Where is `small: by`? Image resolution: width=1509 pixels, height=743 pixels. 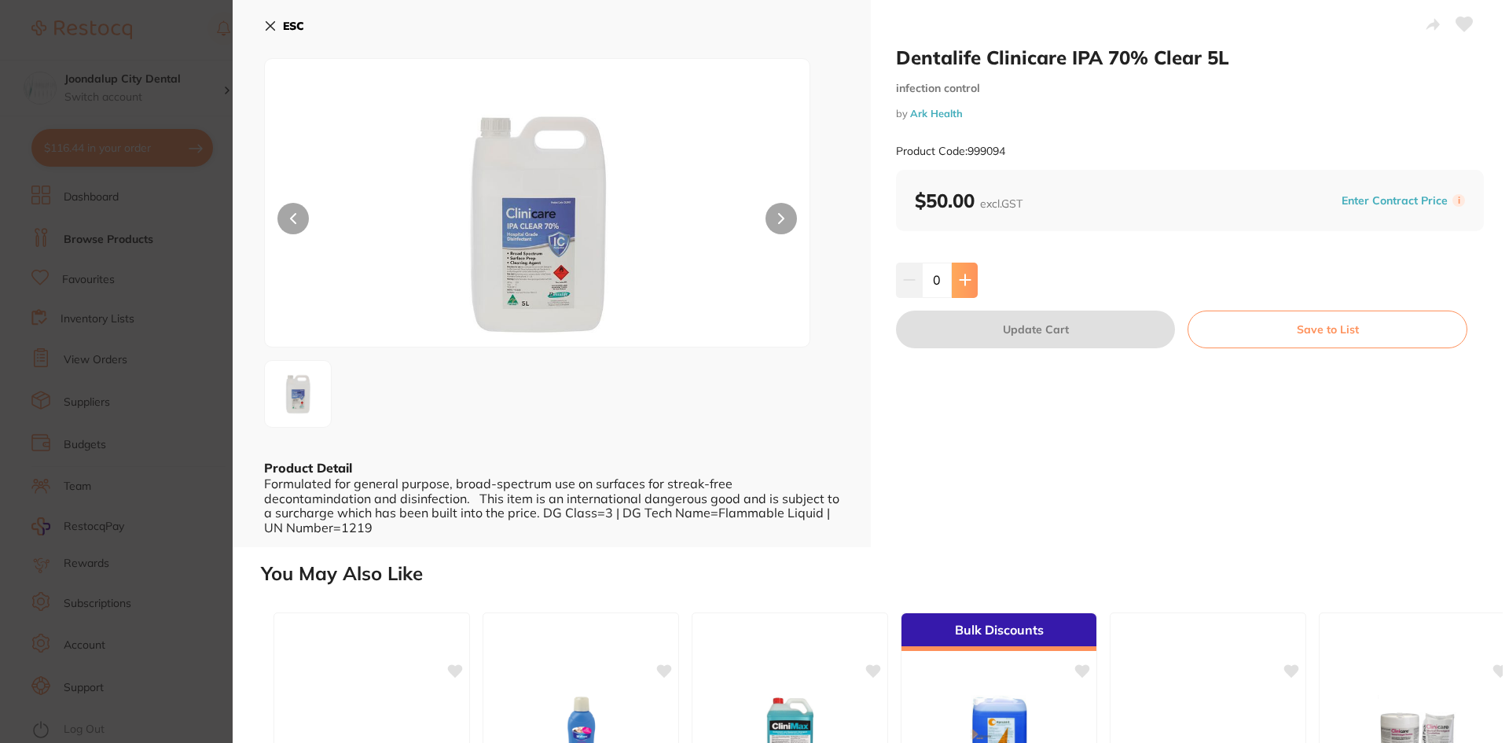
small: by is located at coordinates (1190, 113).